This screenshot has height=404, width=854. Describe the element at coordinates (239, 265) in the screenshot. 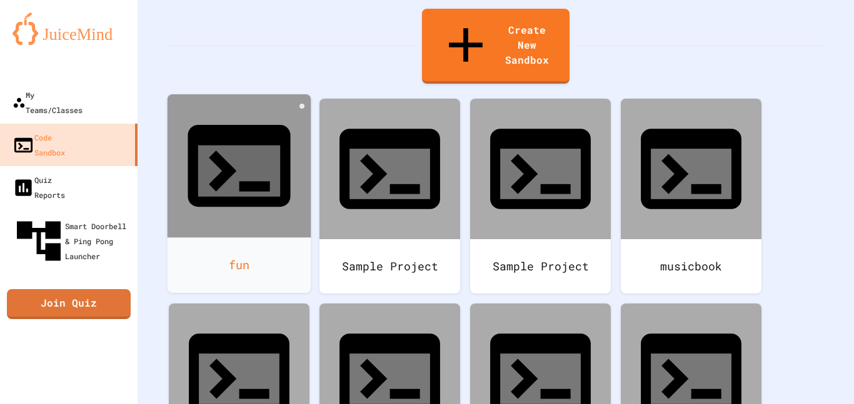

I see `div: fun` at that location.